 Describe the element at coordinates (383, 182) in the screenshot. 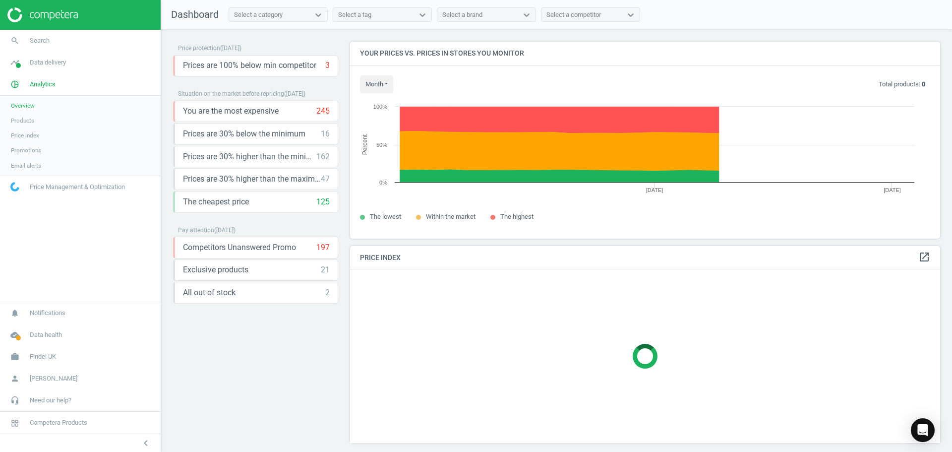

I see `text: 0%` at that location.